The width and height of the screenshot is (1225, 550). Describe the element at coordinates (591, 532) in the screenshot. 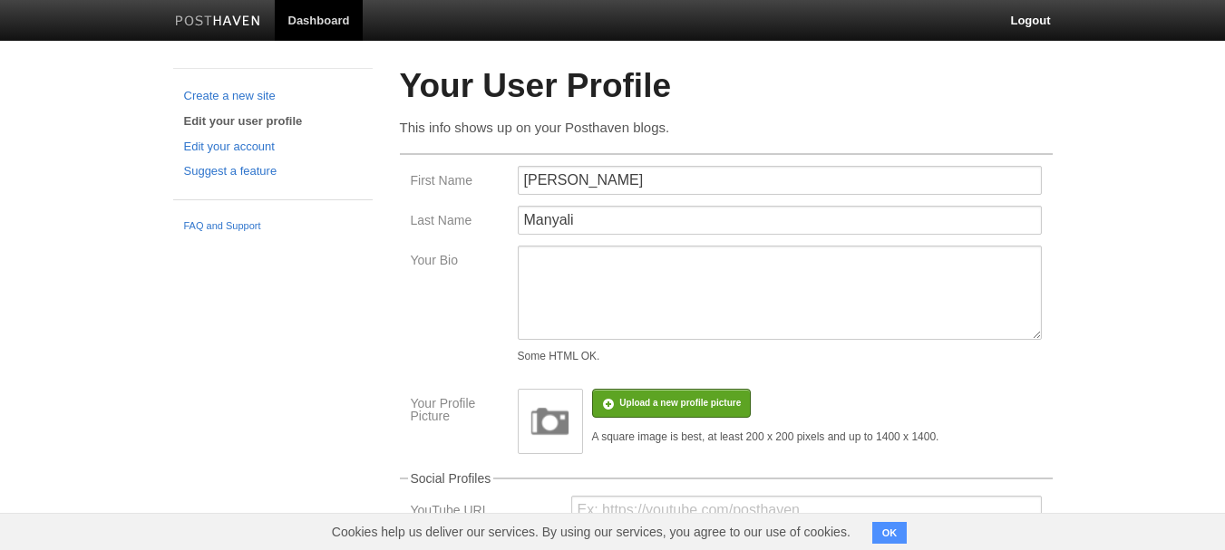

I see `span: Cookies help us deliver our services. By using our services, you agree to our use of cookies.` at that location.